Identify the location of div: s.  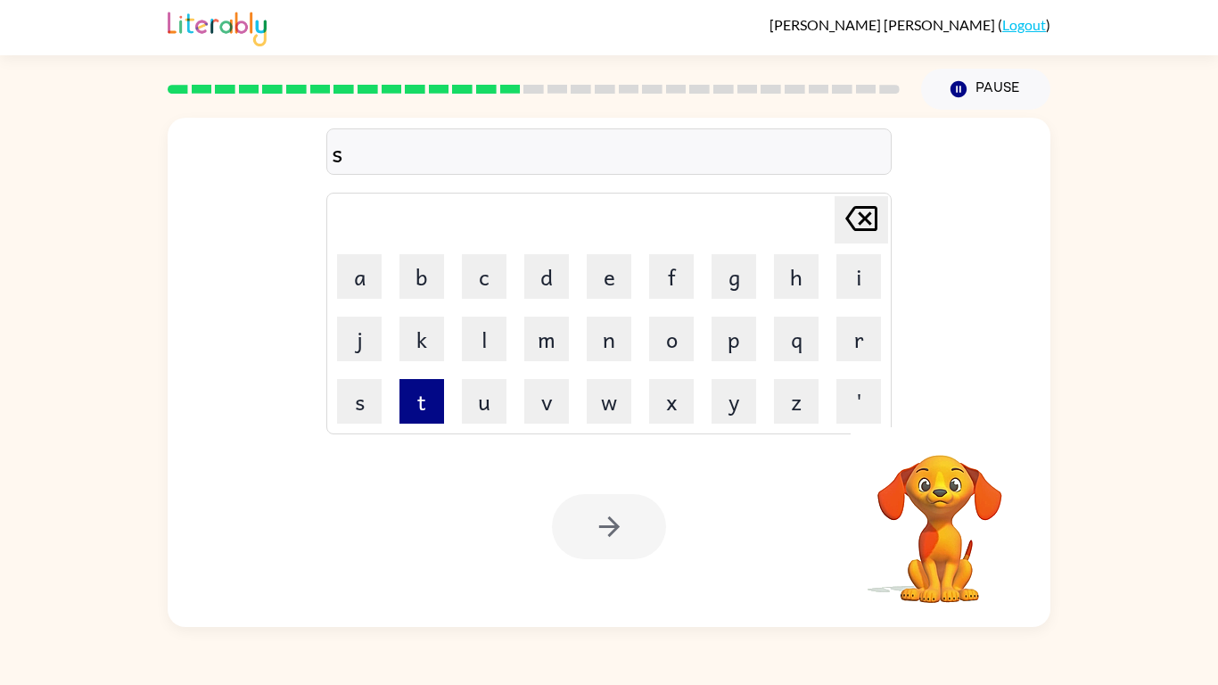
(609, 152).